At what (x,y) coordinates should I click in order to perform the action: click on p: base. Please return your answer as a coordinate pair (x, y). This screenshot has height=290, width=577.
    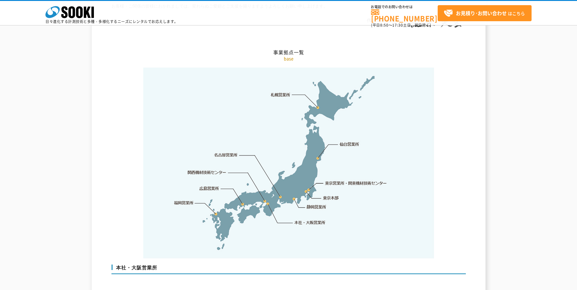
    Looking at the image, I should click on (289, 59).